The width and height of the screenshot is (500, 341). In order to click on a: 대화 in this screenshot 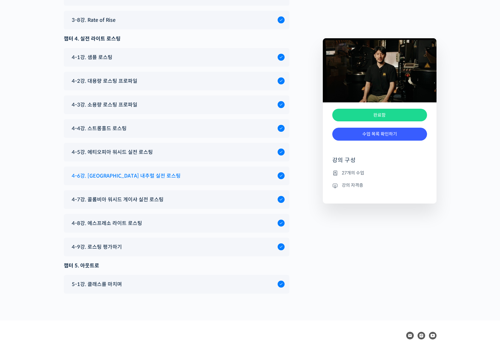, I will do `click(62, 208)`.